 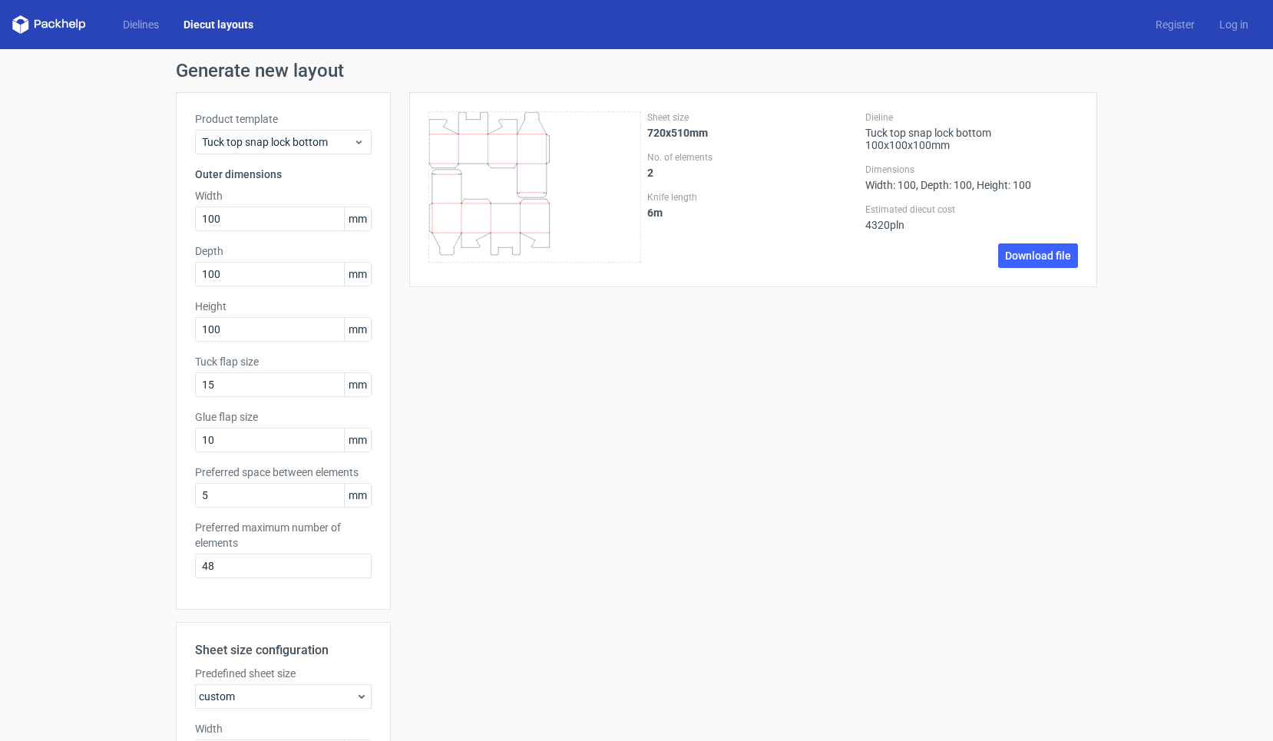 I want to click on span: Tuck top snap lock bottom, so click(x=277, y=142).